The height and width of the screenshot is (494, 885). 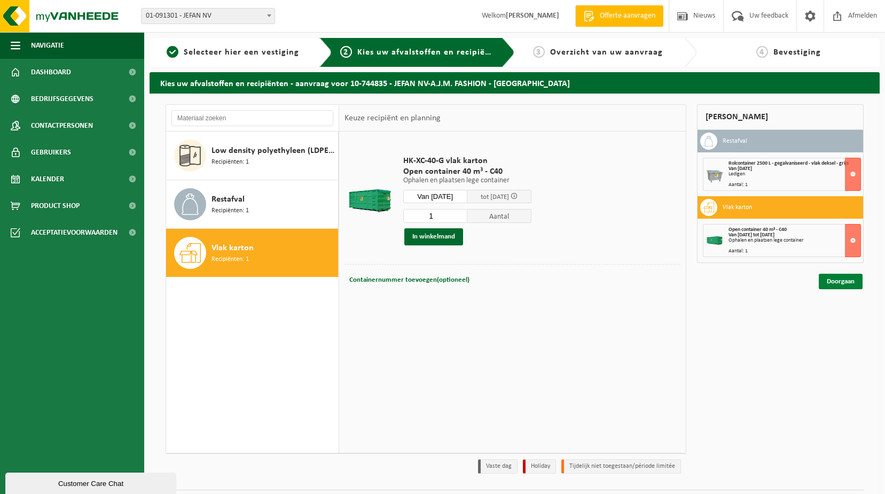 I want to click on div: Ophalen en plaatsen lege container, so click(x=794, y=240).